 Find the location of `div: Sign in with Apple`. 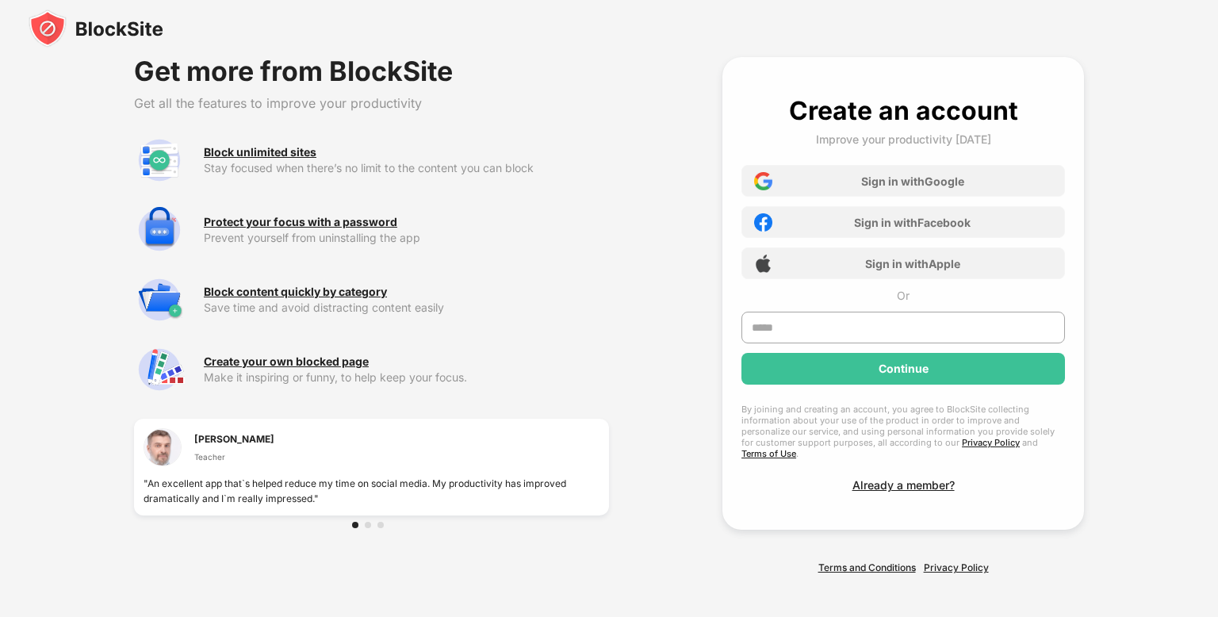

div: Sign in with Apple is located at coordinates (913, 263).